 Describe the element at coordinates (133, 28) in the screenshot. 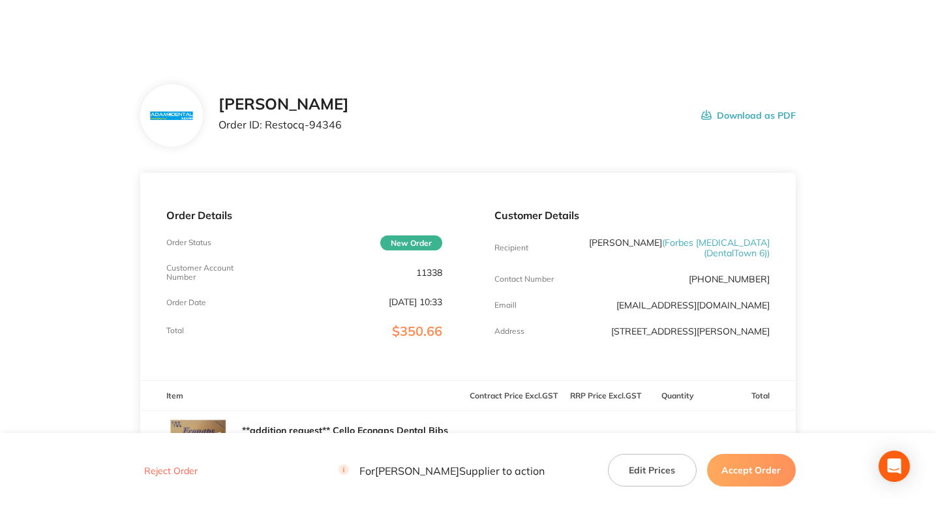

I see `img: Restocq logo` at that location.